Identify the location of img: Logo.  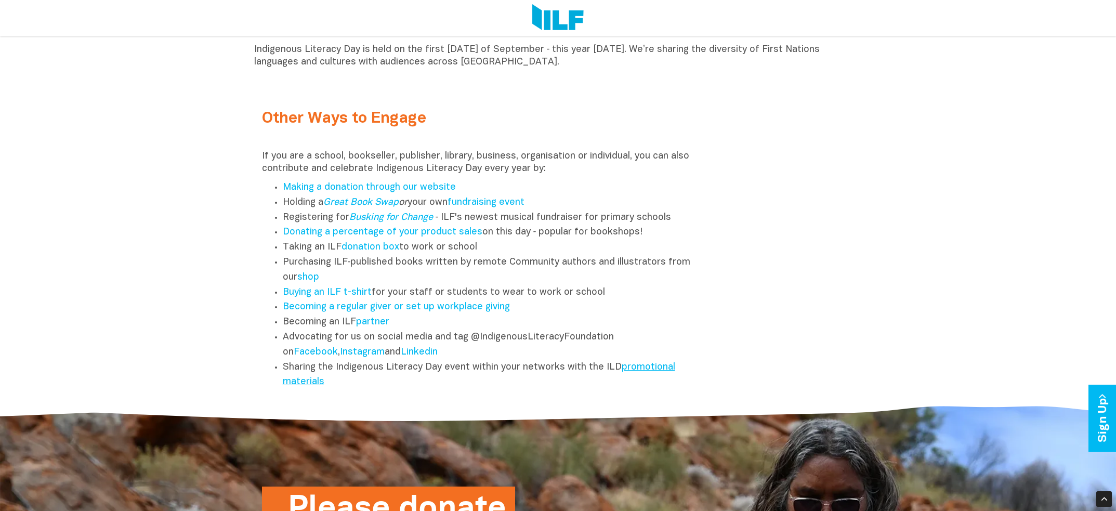
(558, 18).